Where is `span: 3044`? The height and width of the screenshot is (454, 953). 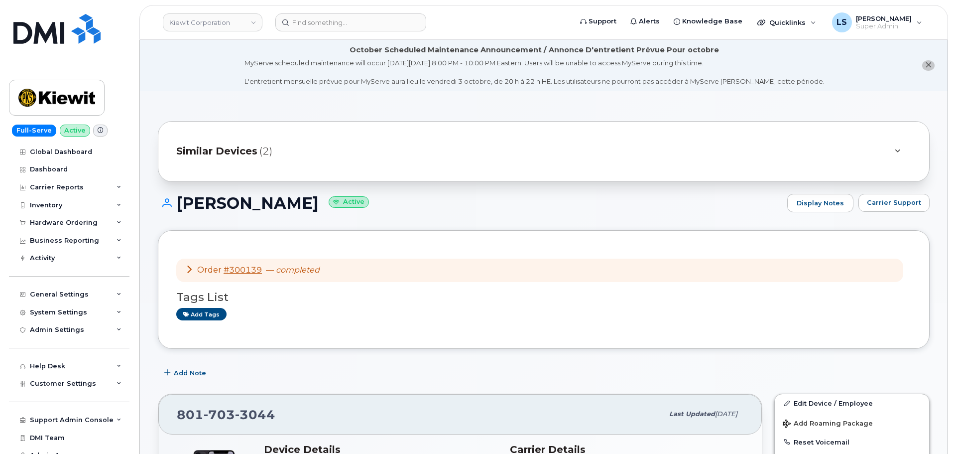
span: 3044 is located at coordinates (255, 414).